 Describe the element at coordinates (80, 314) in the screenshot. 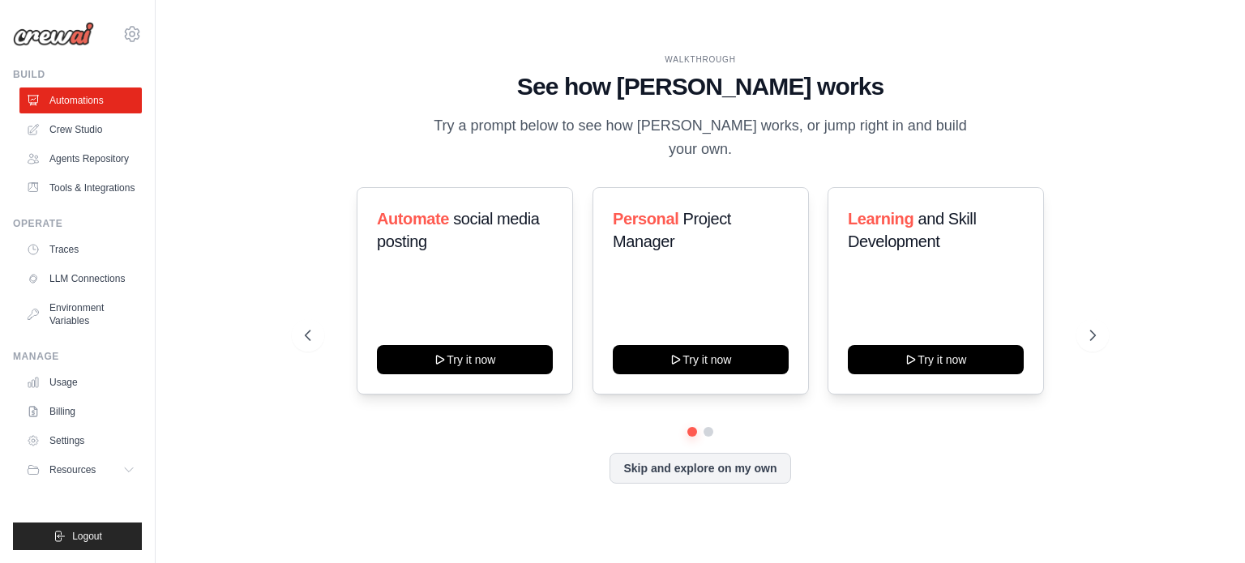

I see `a: Environment Variables` at that location.